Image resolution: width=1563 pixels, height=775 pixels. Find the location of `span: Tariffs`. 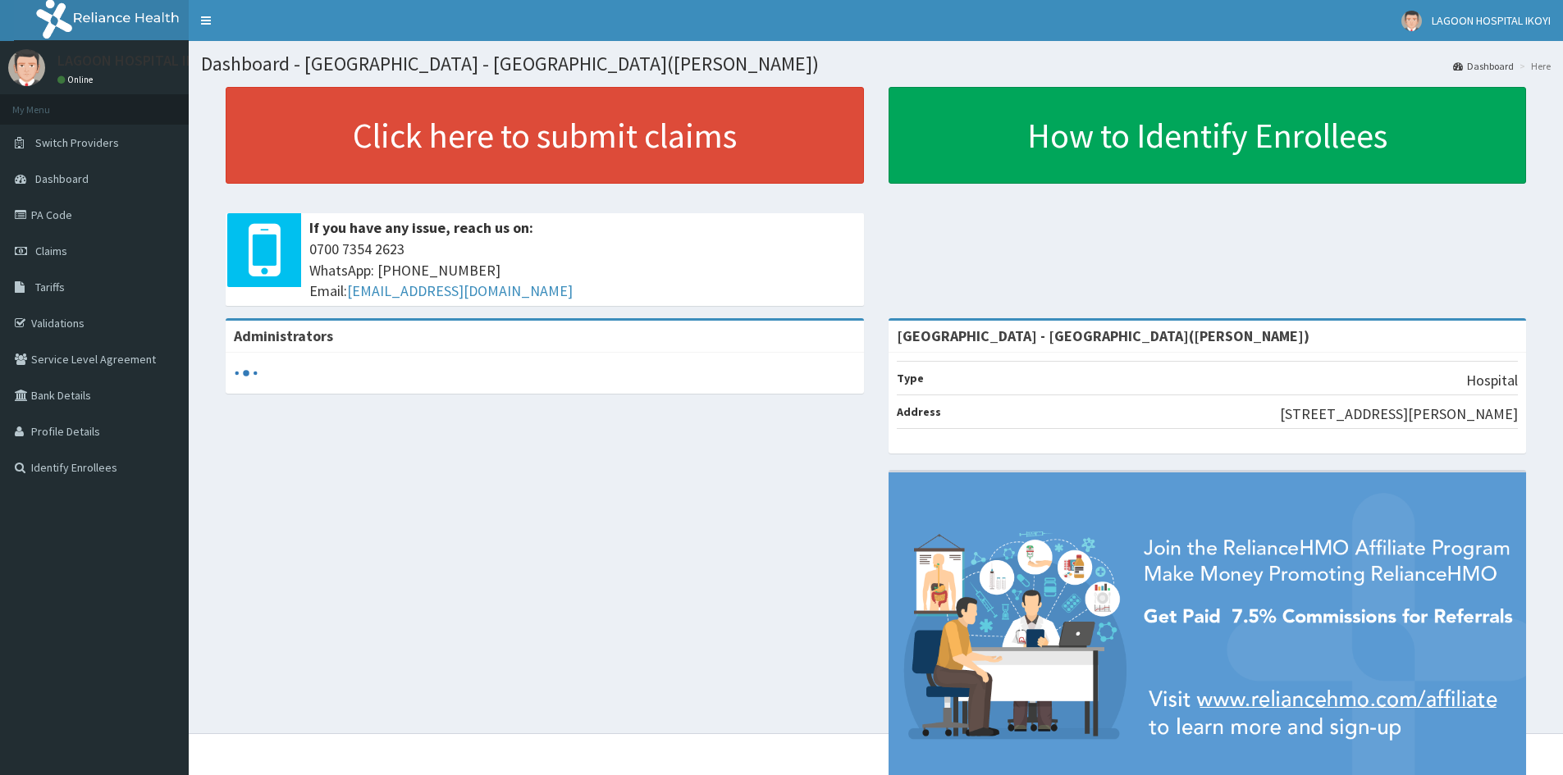

span: Tariffs is located at coordinates (50, 287).